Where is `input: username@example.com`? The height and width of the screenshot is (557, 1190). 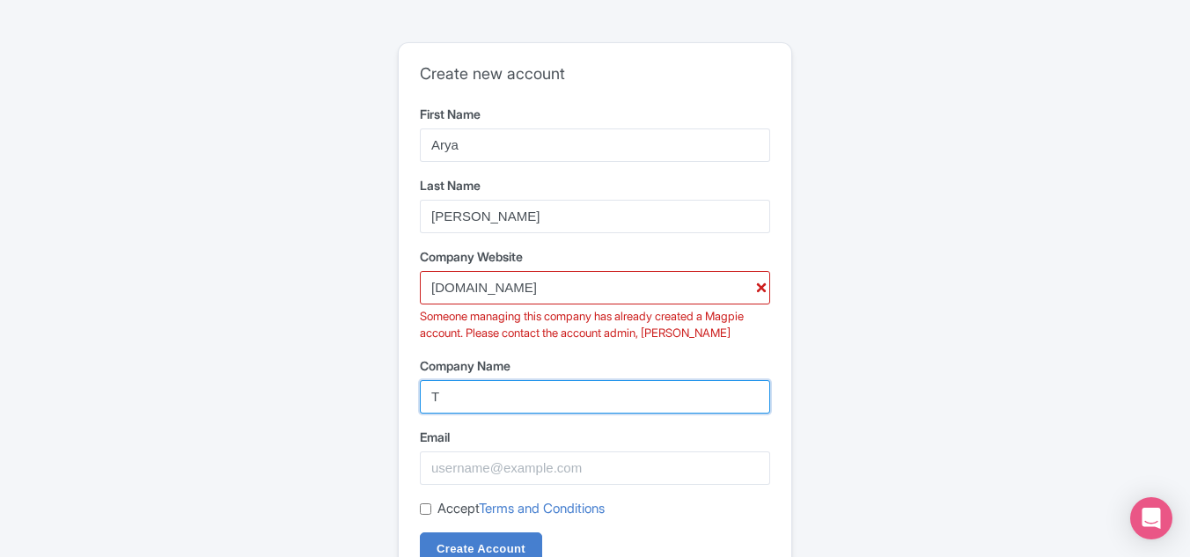
input: username@example.com is located at coordinates (595, 468).